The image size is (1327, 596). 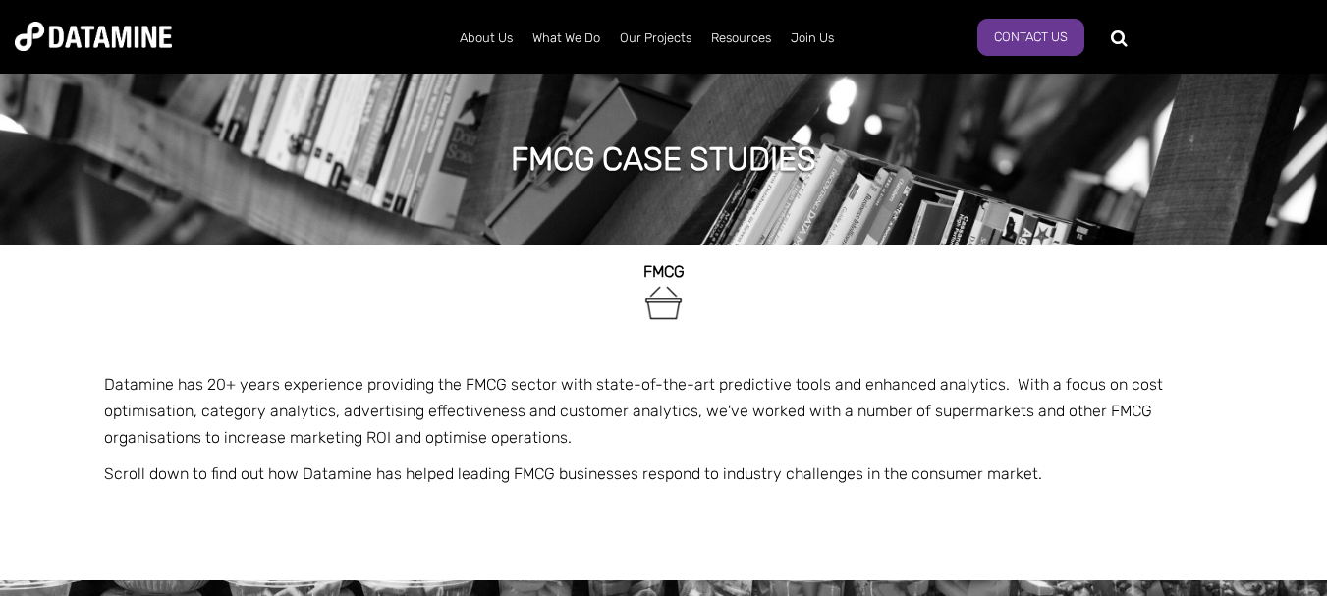 What do you see at coordinates (663, 303) in the screenshot?
I see `img: FMCG-1` at bounding box center [663, 303].